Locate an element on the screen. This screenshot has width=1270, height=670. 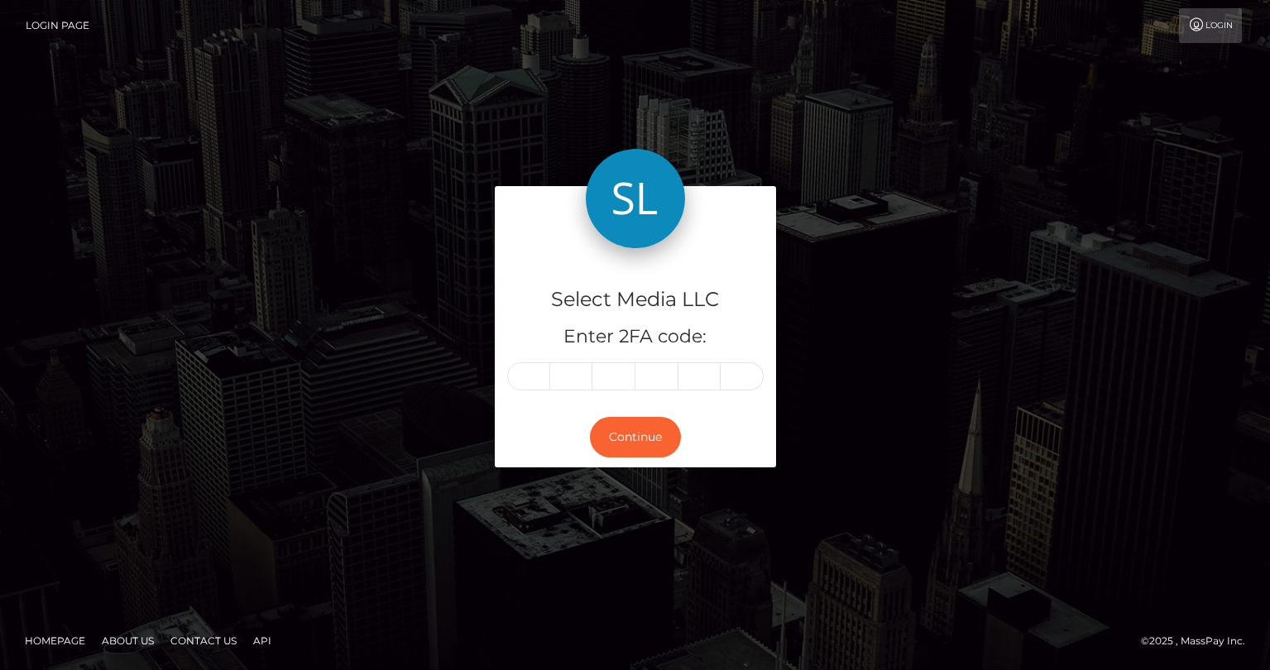
div: © 2025 , MassPay Inc. is located at coordinates (1199, 641).